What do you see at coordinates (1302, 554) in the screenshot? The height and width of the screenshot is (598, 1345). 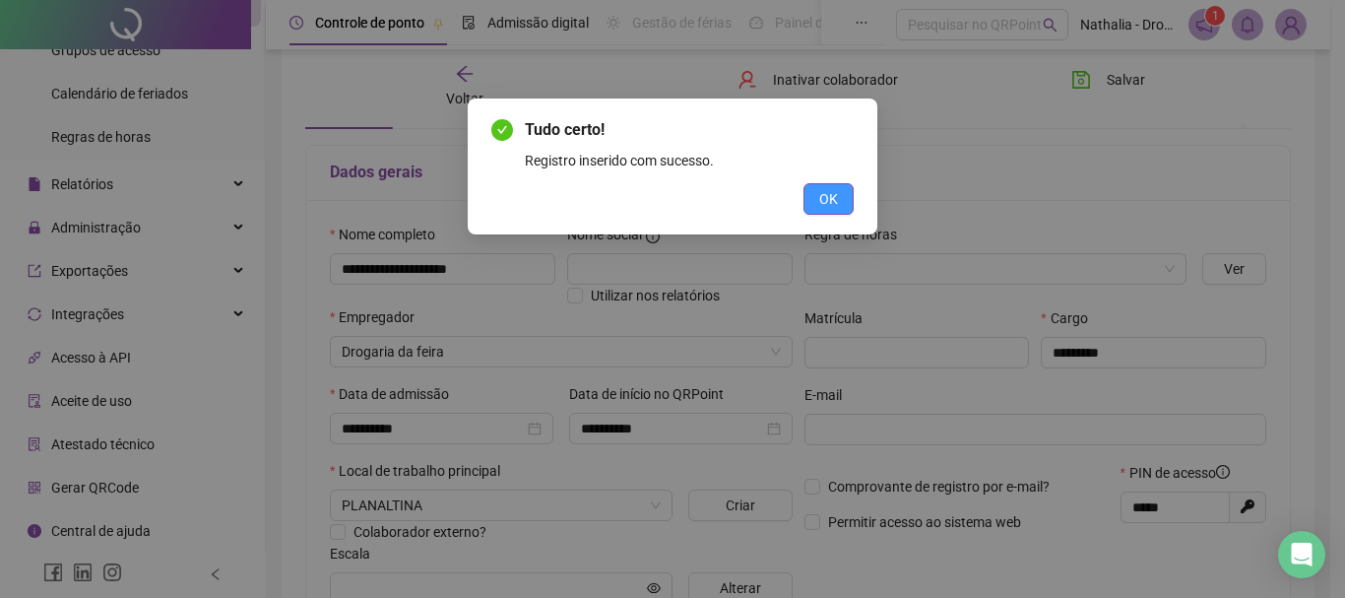 I see `div: Open Intercom Messenger` at bounding box center [1302, 554].